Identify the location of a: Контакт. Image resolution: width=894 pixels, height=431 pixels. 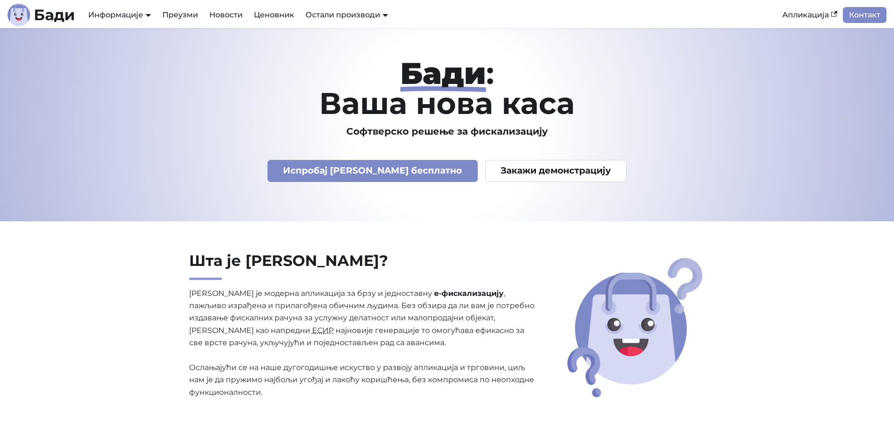
(865, 15).